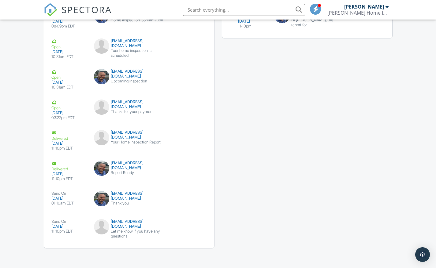 This screenshot has height=268, width=436. What do you see at coordinates (129, 81) in the screenshot?
I see `div: Upcoming inspection` at bounding box center [129, 81].